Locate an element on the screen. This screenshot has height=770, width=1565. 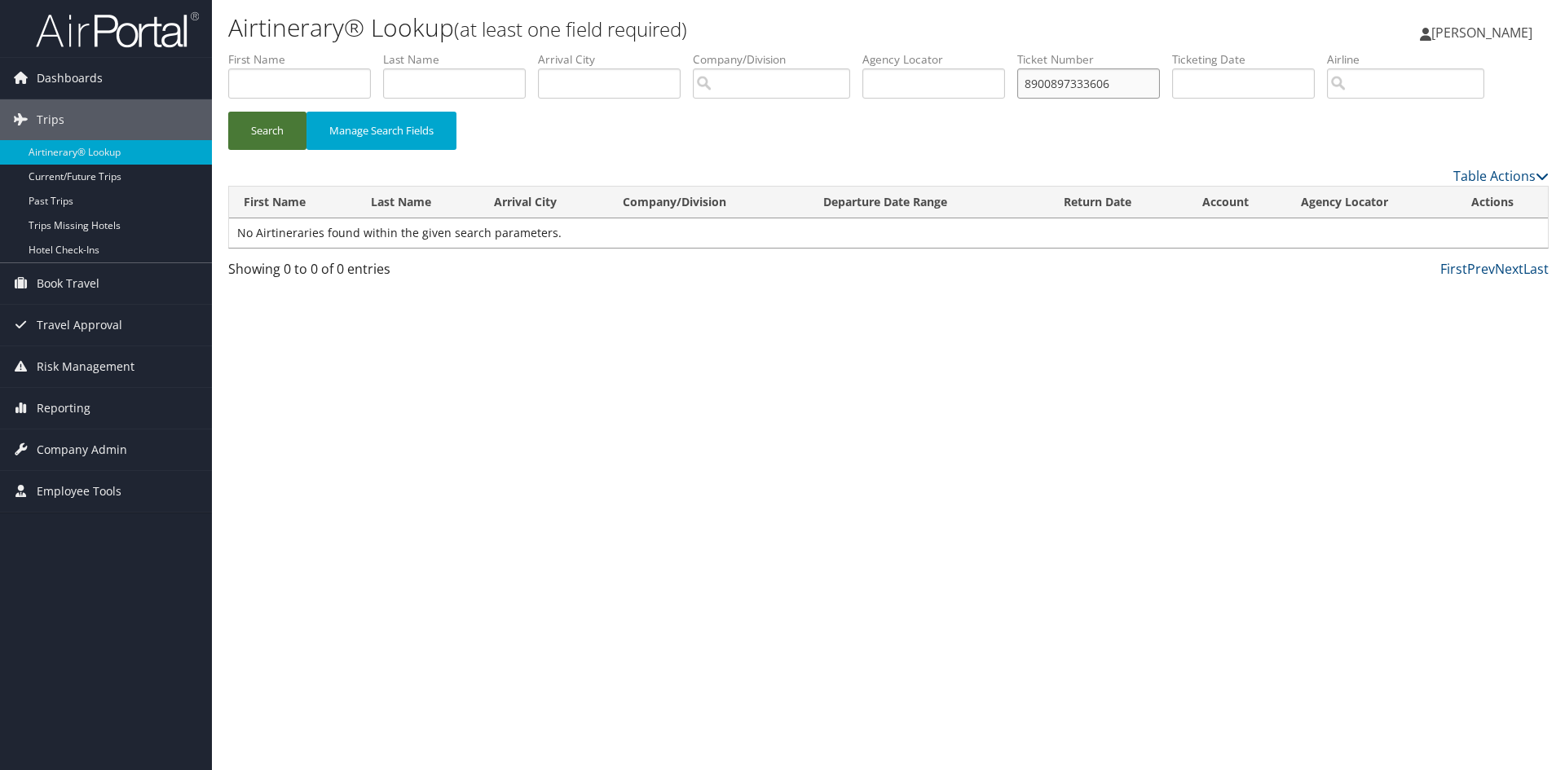
th: Company/Division is located at coordinates (708, 202).